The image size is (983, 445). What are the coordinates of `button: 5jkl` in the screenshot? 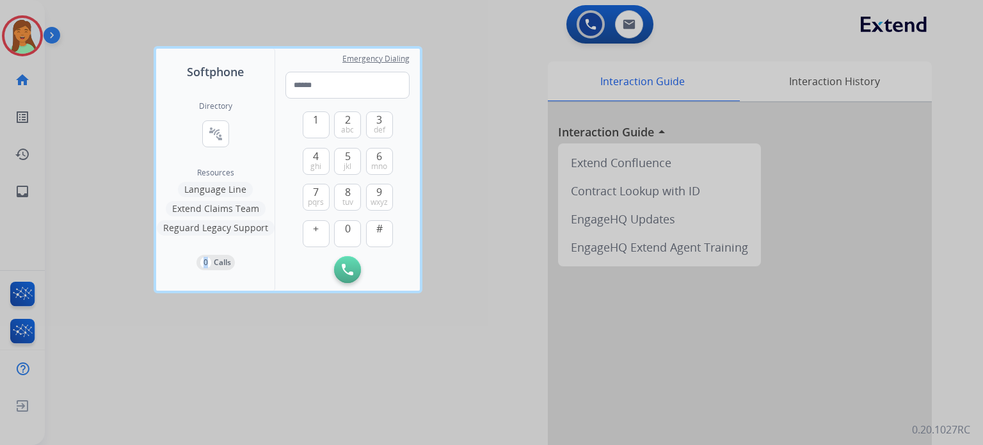 It's located at (348, 161).